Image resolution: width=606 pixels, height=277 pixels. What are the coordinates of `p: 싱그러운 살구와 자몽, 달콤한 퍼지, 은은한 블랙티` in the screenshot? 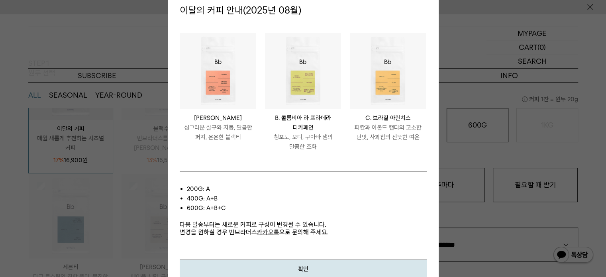 It's located at (218, 132).